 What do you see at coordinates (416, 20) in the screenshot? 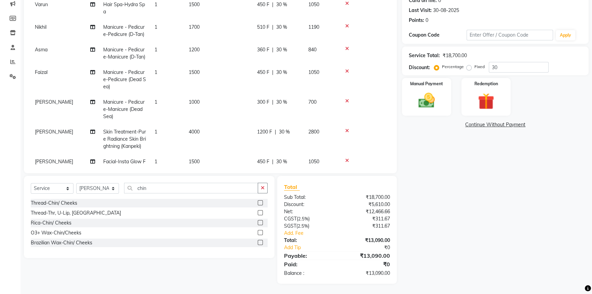
I see `div: Points:` at bounding box center [416, 20].